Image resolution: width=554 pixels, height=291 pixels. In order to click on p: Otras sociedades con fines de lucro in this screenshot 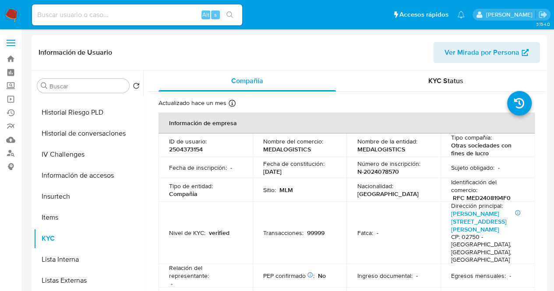, I will do `click(485, 149)`.